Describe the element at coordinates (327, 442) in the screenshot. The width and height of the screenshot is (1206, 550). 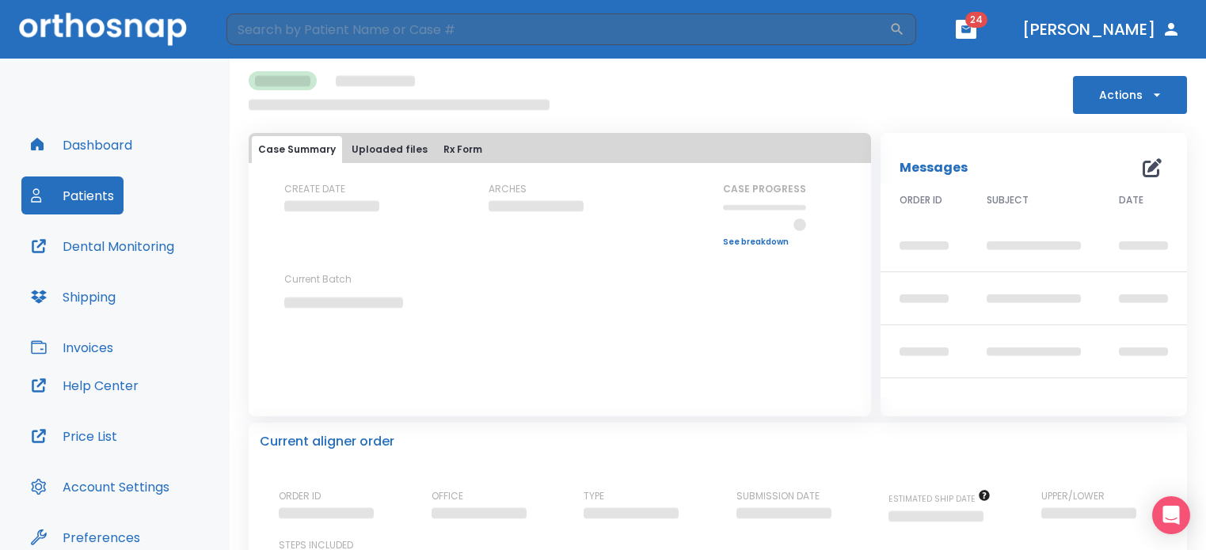
I see `p: Current aligner order` at that location.